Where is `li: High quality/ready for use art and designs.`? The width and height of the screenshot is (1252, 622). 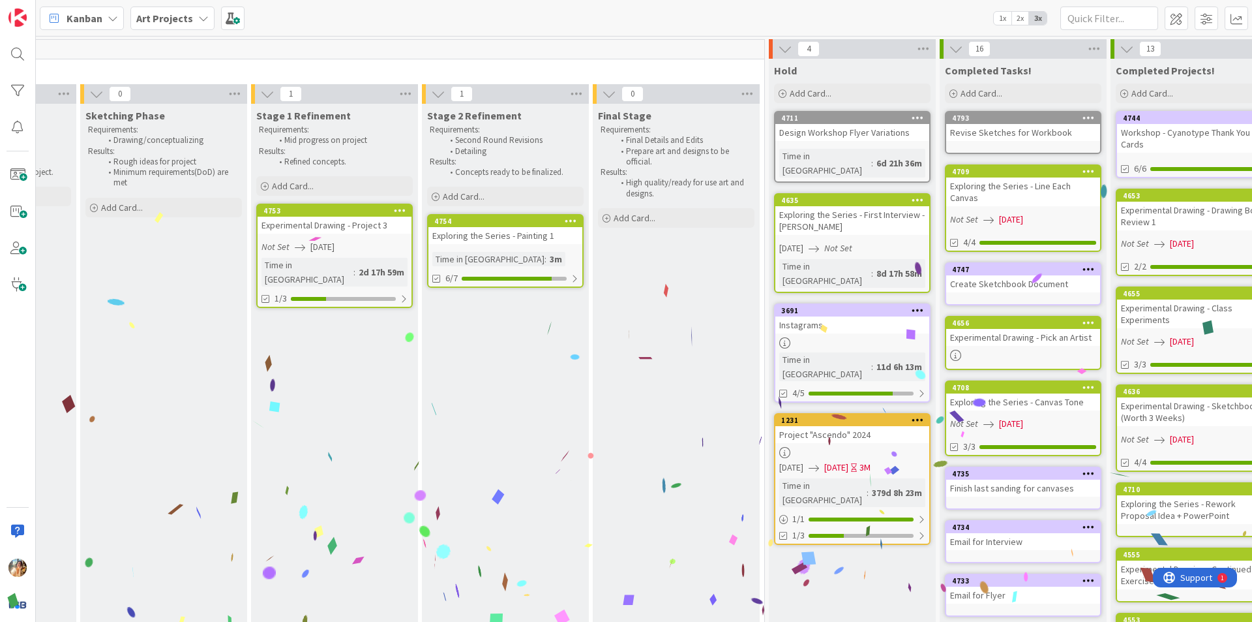
li: High quality/ready for use art and designs. is located at coordinates (683, 188).